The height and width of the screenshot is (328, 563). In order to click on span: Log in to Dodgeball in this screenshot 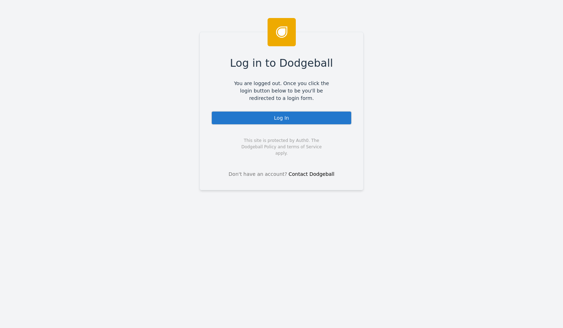, I will do `click(282, 63)`.